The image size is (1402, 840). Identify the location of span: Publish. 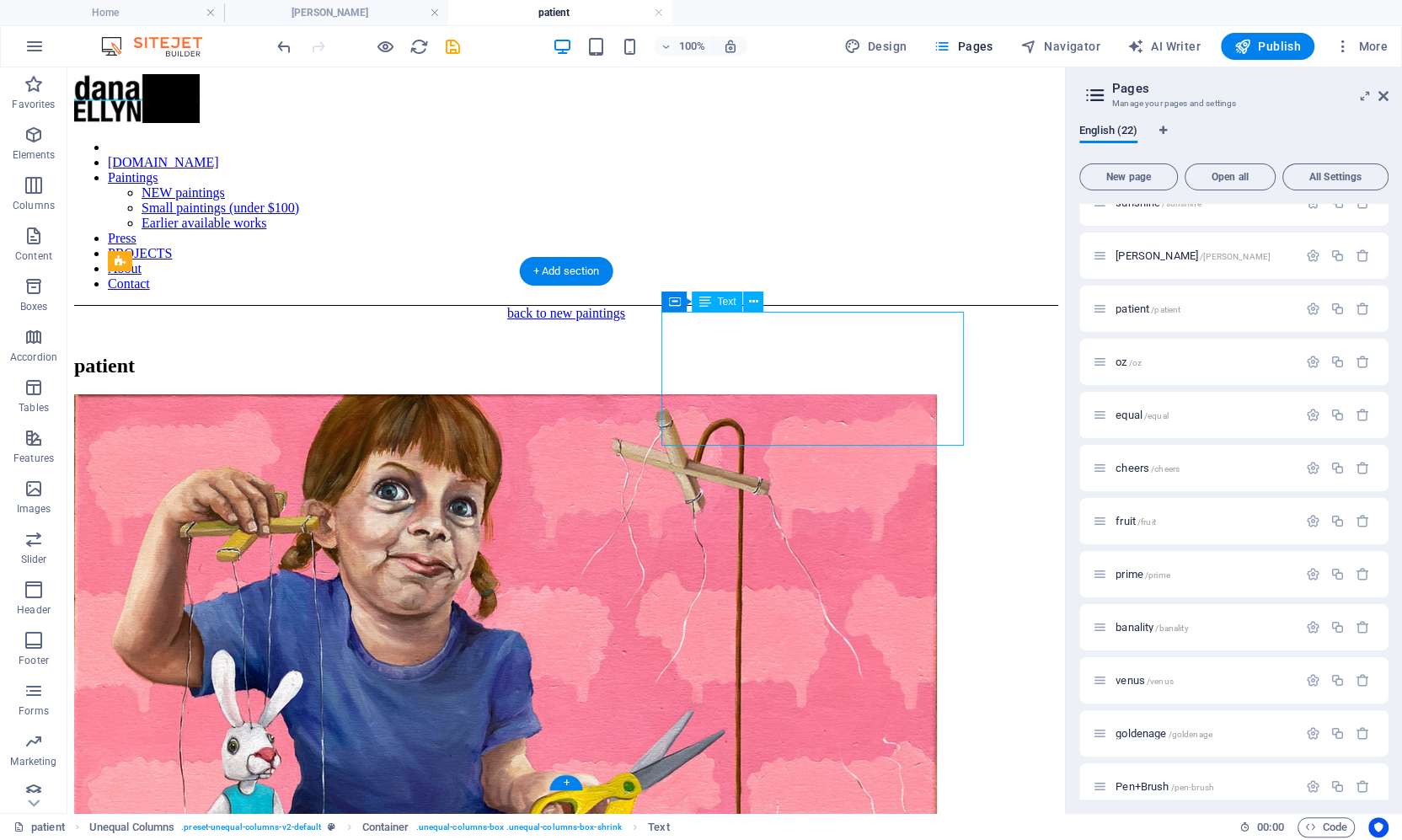
(1267, 46).